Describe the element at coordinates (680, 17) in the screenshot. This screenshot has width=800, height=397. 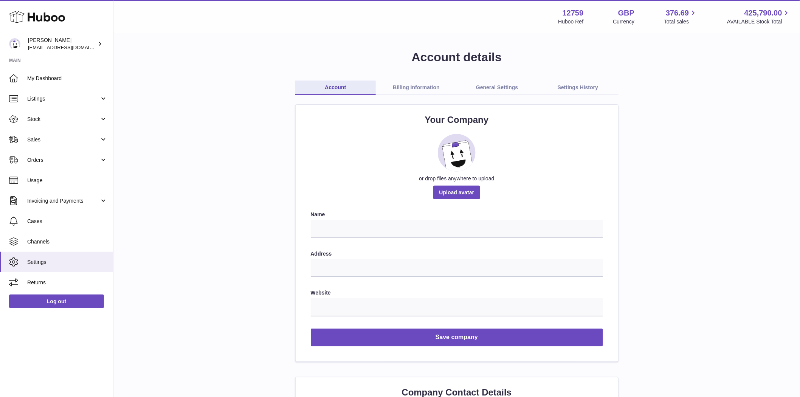
I see `a: 376.69 Total sales` at that location.